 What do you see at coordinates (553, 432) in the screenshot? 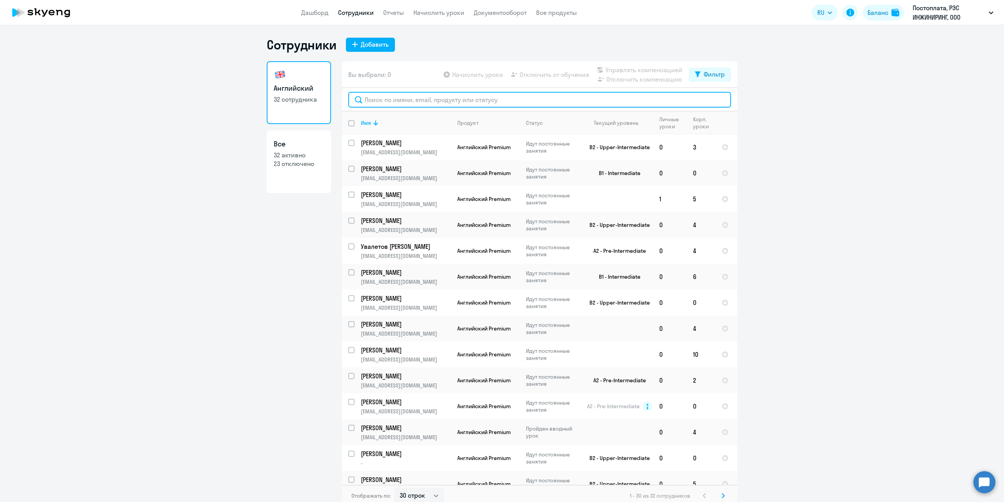
I see `p: Пройден вводный урок` at bounding box center [553, 432].